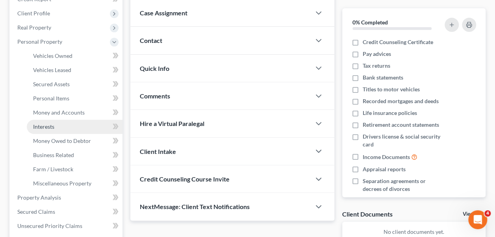 The height and width of the screenshot is (237, 495). I want to click on span: Drivers license & social security card, so click(403, 141).